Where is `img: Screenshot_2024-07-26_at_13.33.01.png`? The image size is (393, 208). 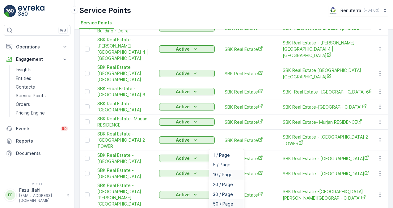
img: Screenshot_2024-07-26_at_13.33.01.png is located at coordinates (333, 10).